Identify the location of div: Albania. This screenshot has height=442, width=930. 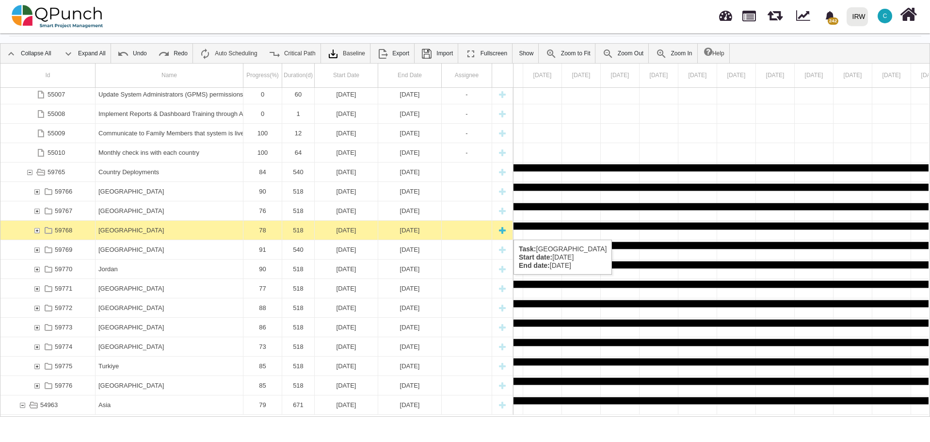
(169, 191).